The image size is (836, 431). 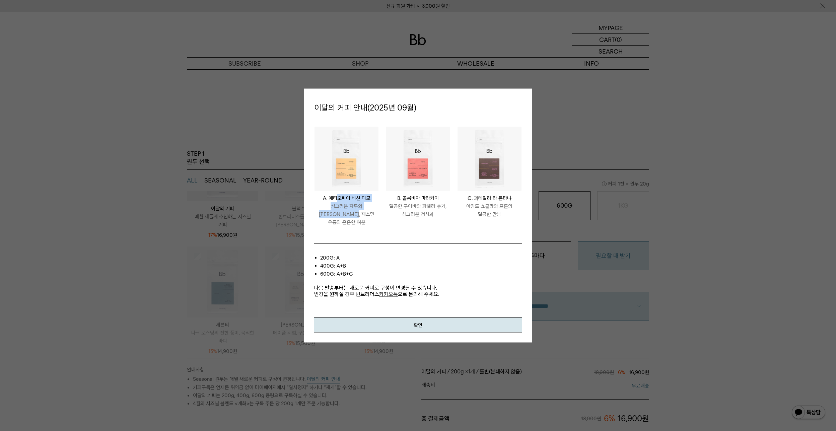 What do you see at coordinates (489, 210) in the screenshot?
I see `p: 아망드 쇼콜라와 프룬의 달콤한 만남` at bounding box center [489, 210].